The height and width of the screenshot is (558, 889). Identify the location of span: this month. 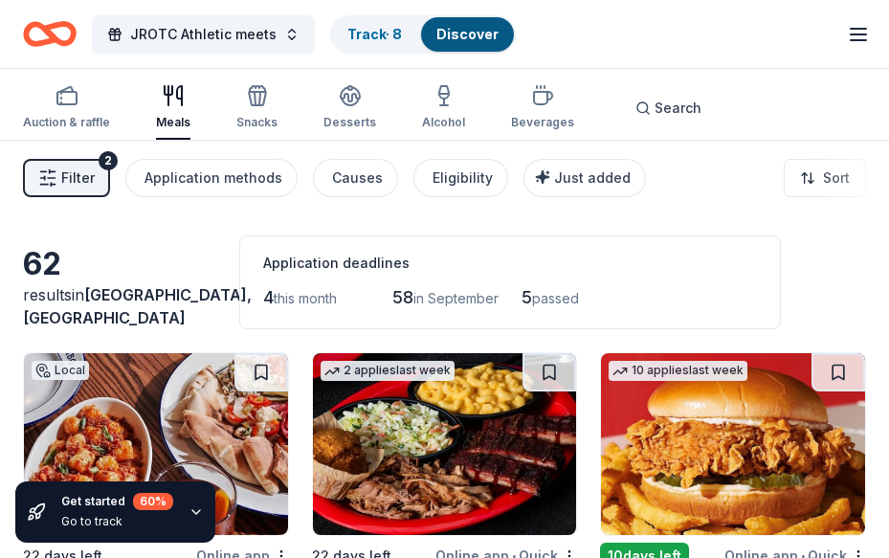
(305, 298).